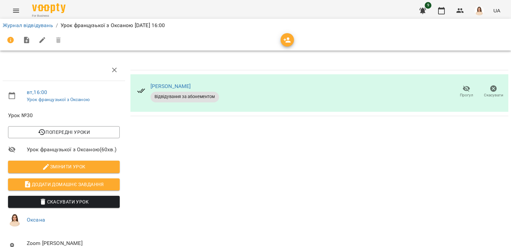 The image size is (511, 247). What do you see at coordinates (466, 92) in the screenshot?
I see `button: Прогул` at bounding box center [466, 92].